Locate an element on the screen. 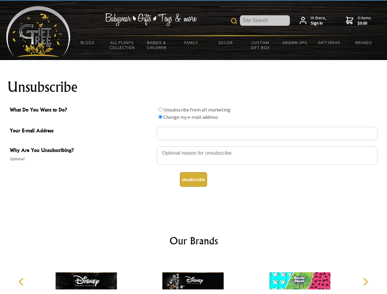  a: Decor is located at coordinates (225, 43).